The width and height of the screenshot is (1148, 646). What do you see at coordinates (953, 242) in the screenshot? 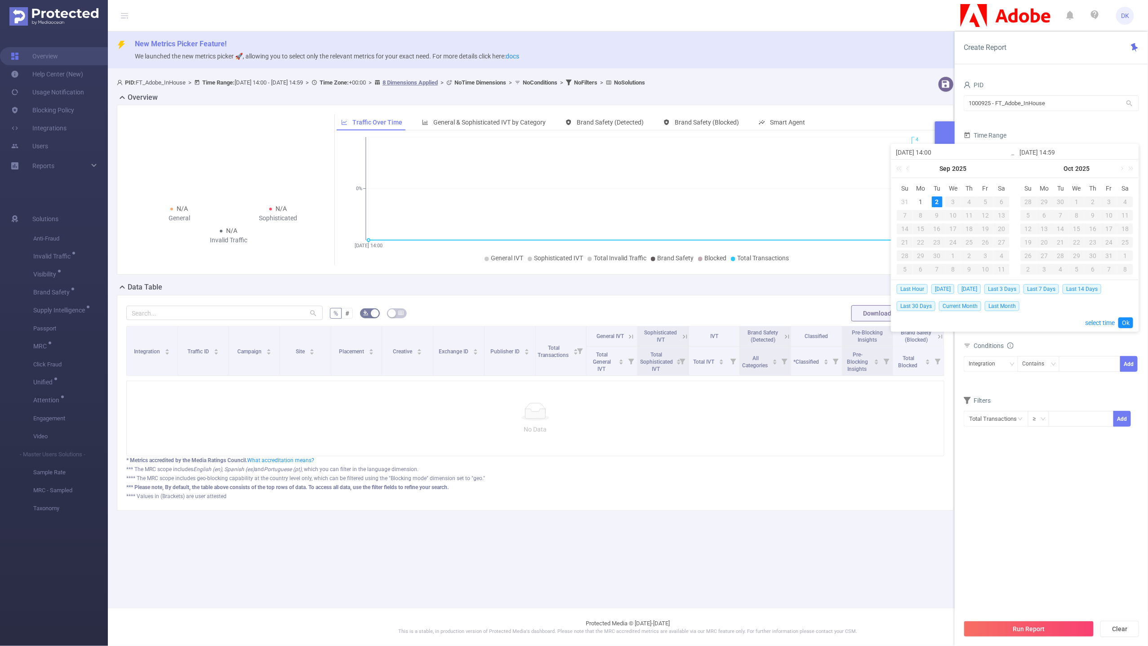
I see `td: September 24, 2025` at bounding box center [953, 242].